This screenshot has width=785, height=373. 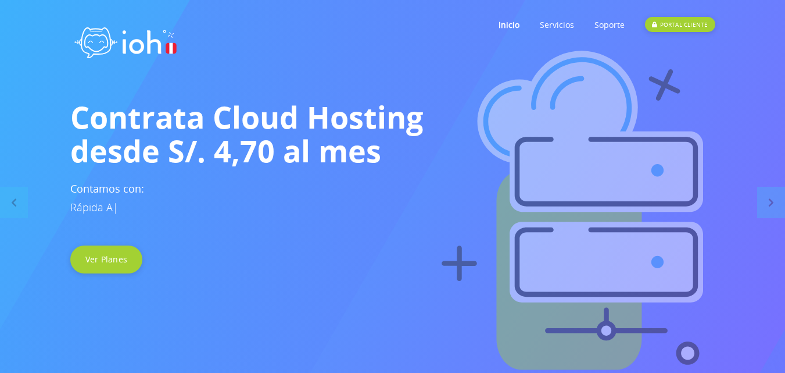 I want to click on a: PORTAL CLIENTE, so click(x=680, y=24).